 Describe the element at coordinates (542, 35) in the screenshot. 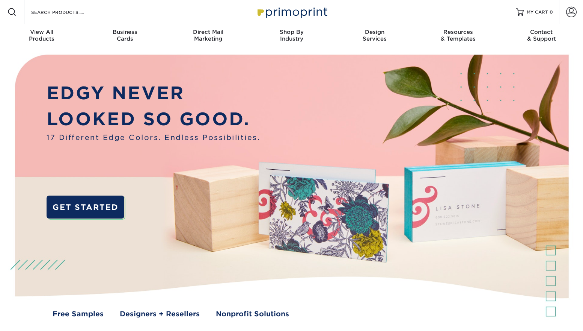

I see `div: & Support` at that location.